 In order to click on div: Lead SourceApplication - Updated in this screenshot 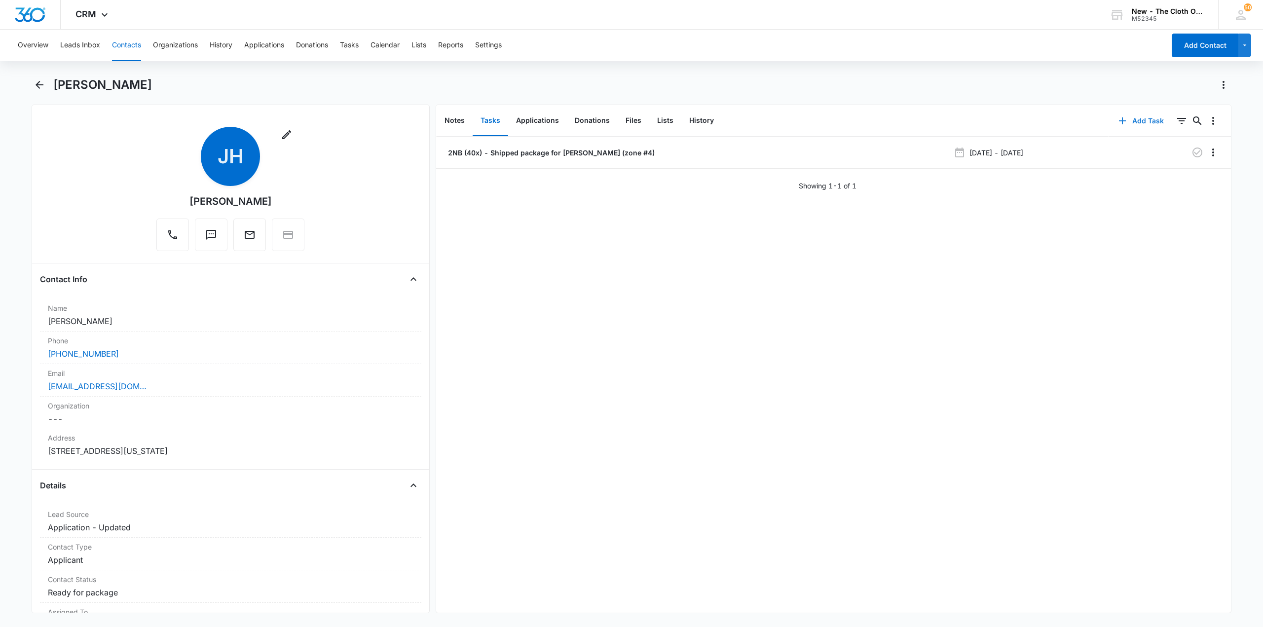, I will do `click(230, 522)`.